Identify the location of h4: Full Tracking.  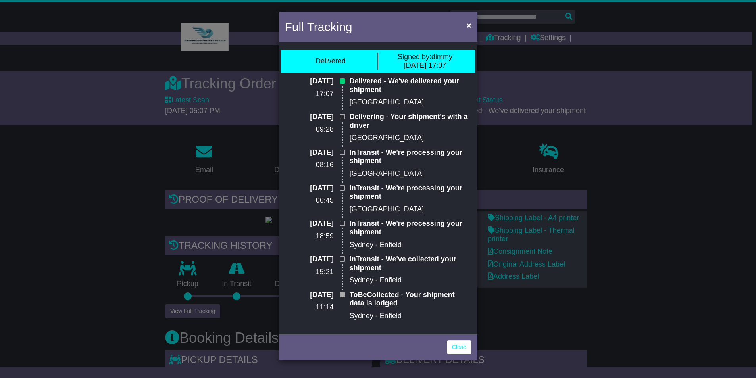
(319, 27).